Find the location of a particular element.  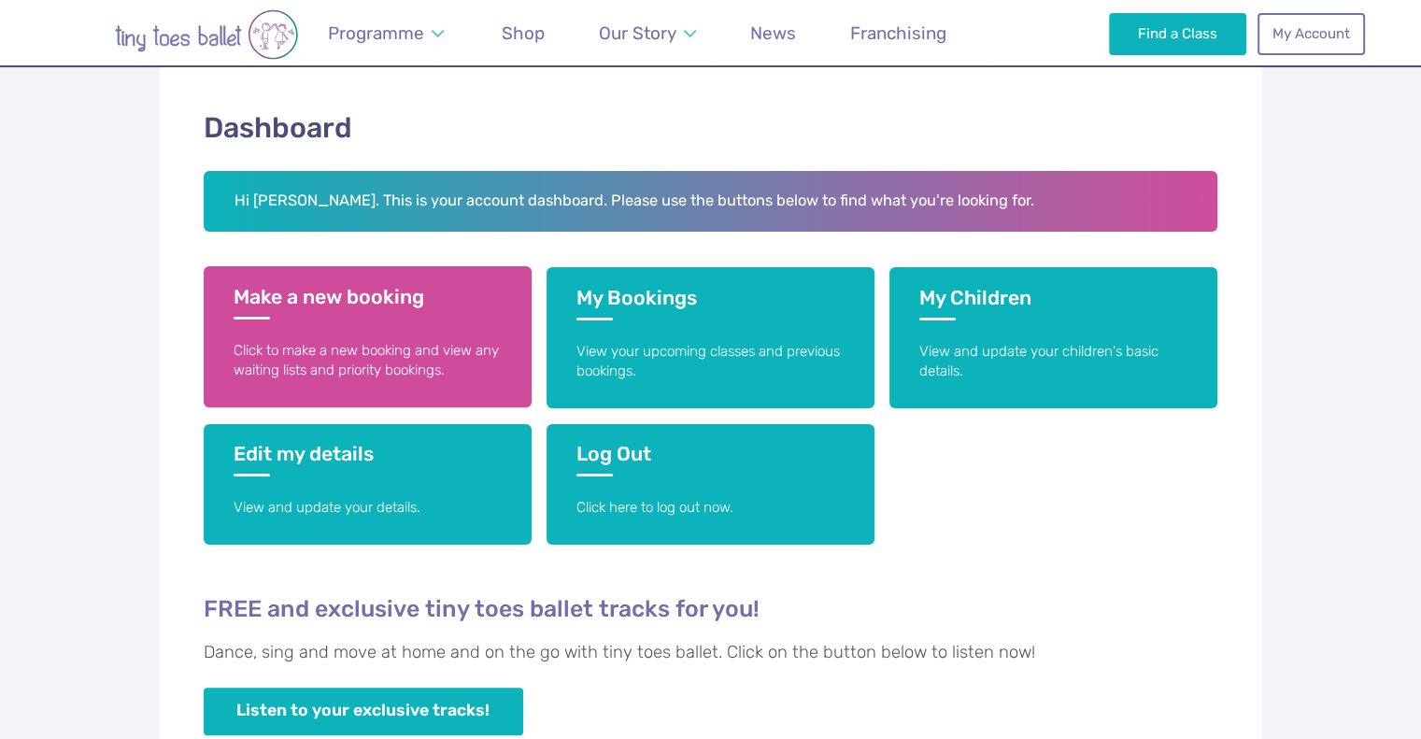

span: Our Story is located at coordinates (637, 33).